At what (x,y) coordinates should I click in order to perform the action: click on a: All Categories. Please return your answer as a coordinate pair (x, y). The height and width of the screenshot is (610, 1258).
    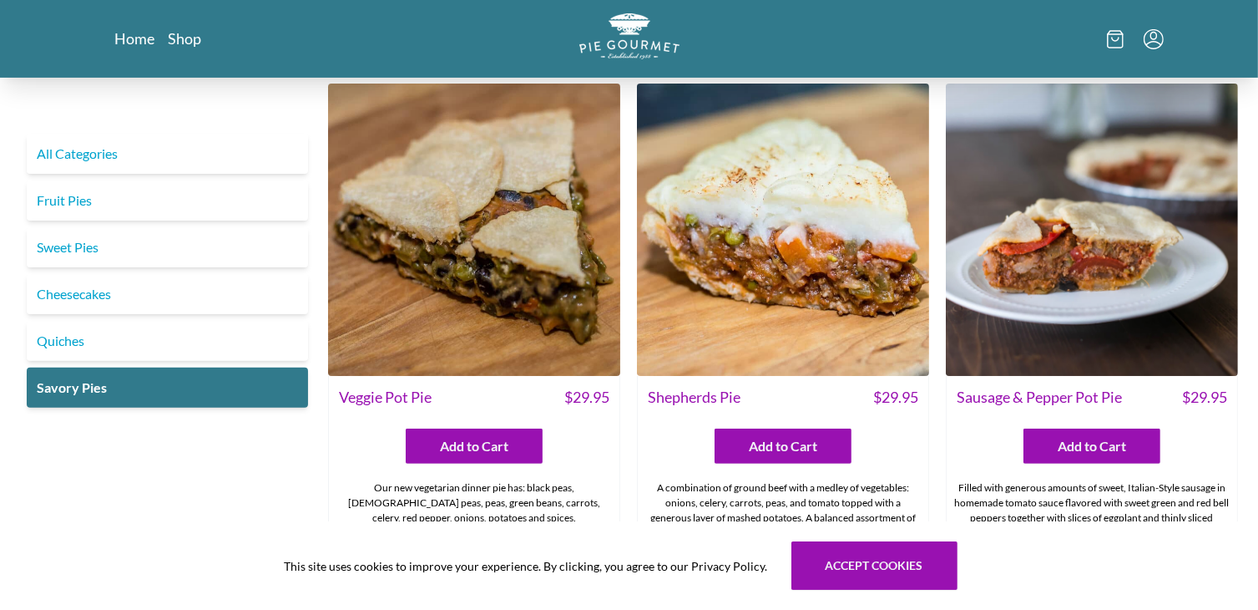
    Looking at the image, I should click on (167, 154).